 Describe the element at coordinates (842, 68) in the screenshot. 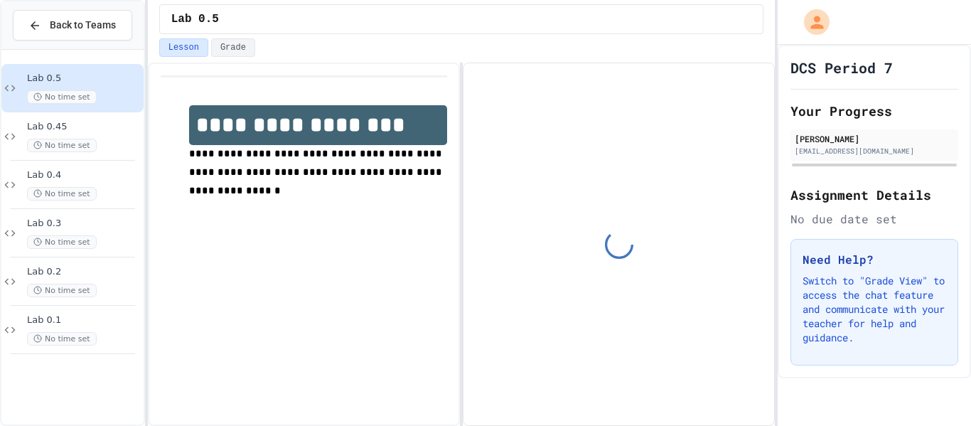

I see `h1: DCS Period 7` at that location.